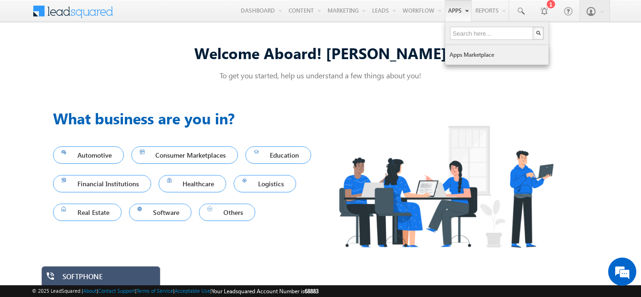  What do you see at coordinates (90, 290) in the screenshot?
I see `a: About` at bounding box center [90, 290].